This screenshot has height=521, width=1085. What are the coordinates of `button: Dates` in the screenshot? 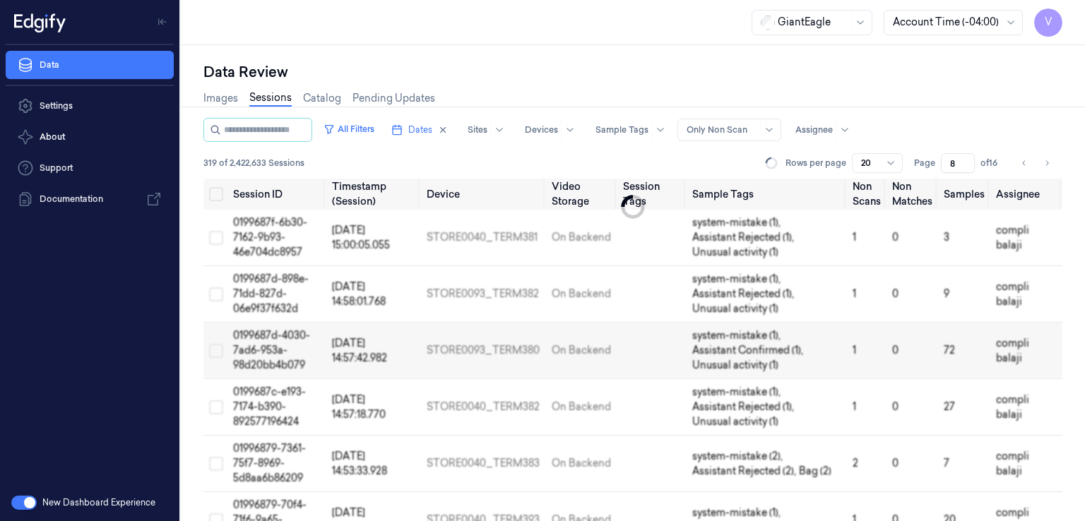 It's located at (420, 130).